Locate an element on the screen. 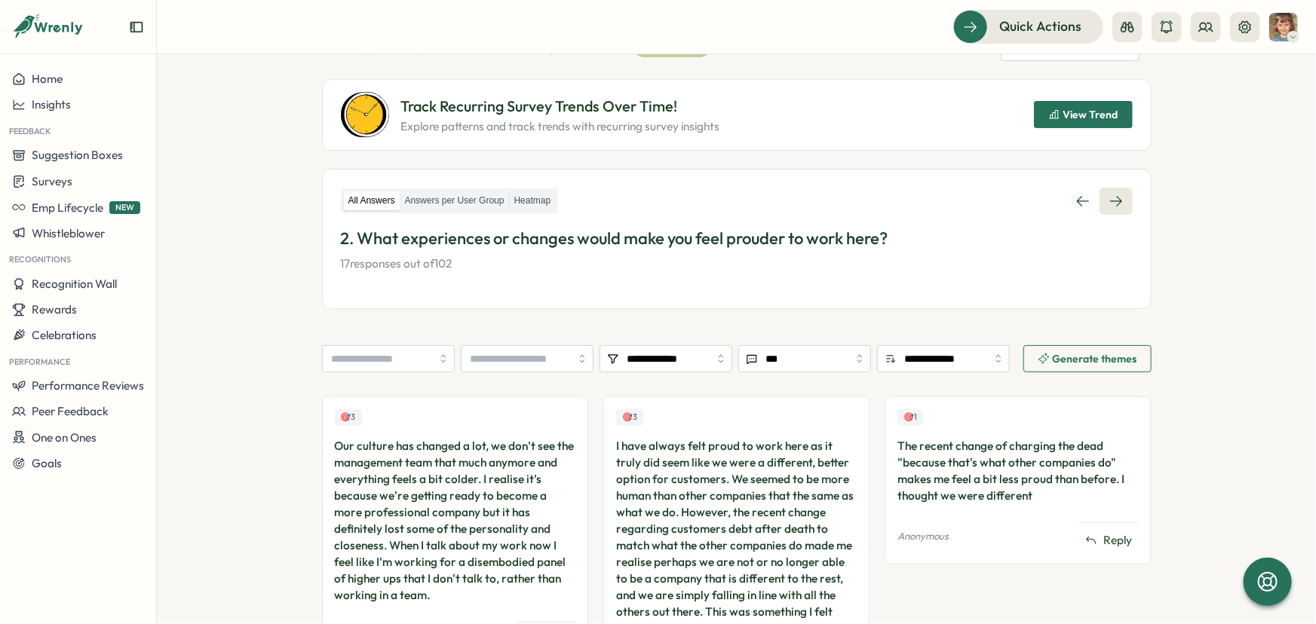  span: Emp Lifecycle is located at coordinates (67, 207).